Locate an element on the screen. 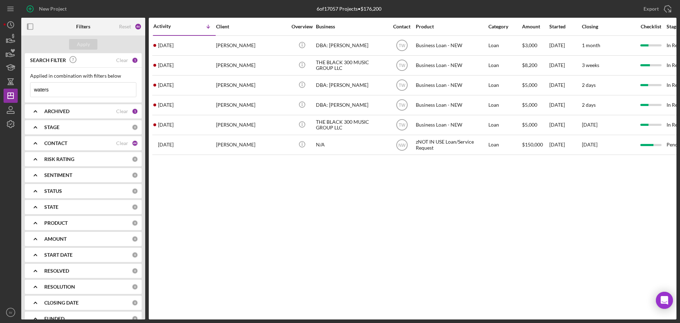 The image size is (680, 323). div: Started is located at coordinates (565, 27).